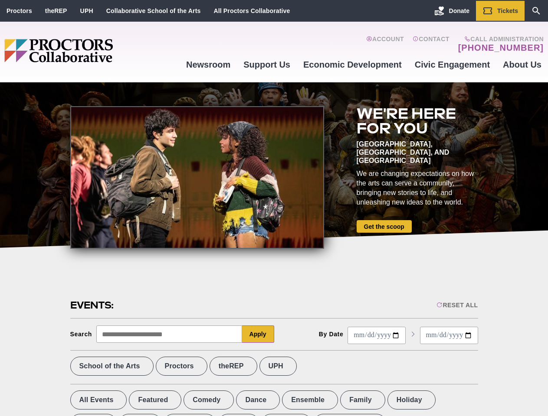 The image size is (548, 416). What do you see at coordinates (81, 334) in the screenshot?
I see `div: Search` at bounding box center [81, 334].